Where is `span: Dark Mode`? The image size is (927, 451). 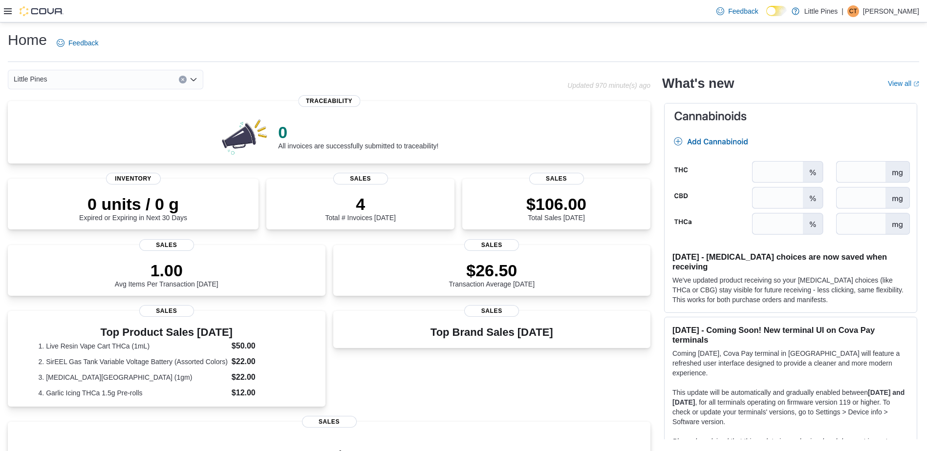
span: Dark Mode is located at coordinates (766, 16).